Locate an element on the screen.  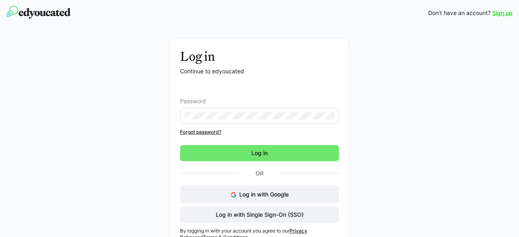
button: Log in with Single Sign-On (SSO) is located at coordinates (259, 215).